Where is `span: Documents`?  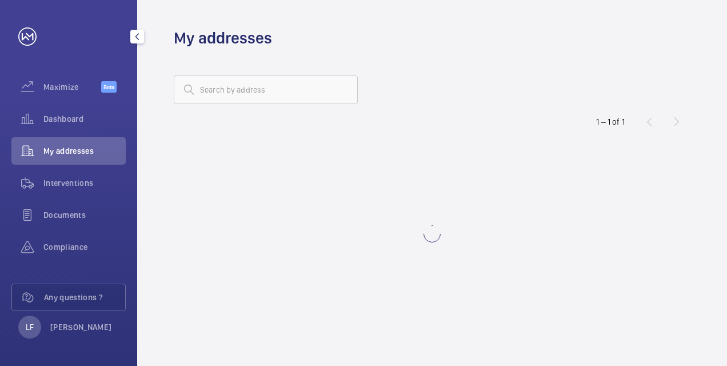 span: Documents is located at coordinates (85, 215).